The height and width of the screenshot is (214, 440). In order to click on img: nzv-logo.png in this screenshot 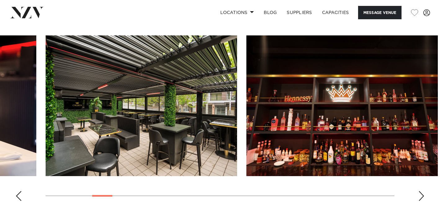, I will do `click(27, 12)`.